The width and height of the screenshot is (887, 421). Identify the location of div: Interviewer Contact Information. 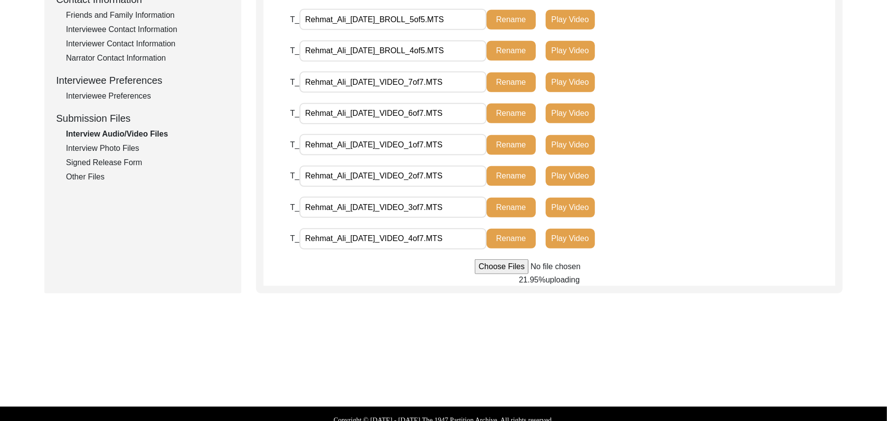
(148, 44).